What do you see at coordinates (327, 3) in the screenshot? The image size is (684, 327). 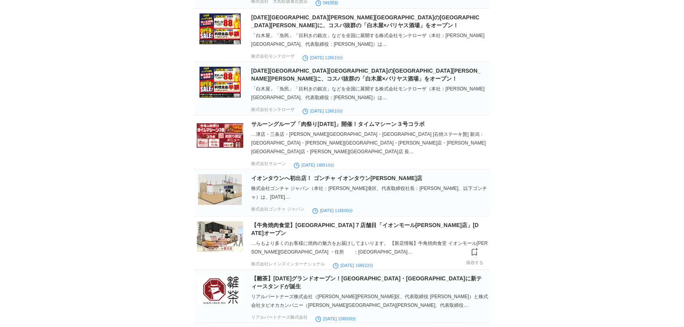 I see `time: 5時間前` at bounding box center [327, 3].